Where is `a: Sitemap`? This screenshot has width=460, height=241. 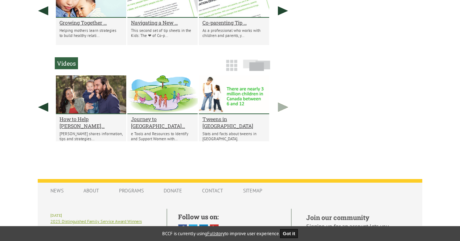 a: Sitemap is located at coordinates (252, 191).